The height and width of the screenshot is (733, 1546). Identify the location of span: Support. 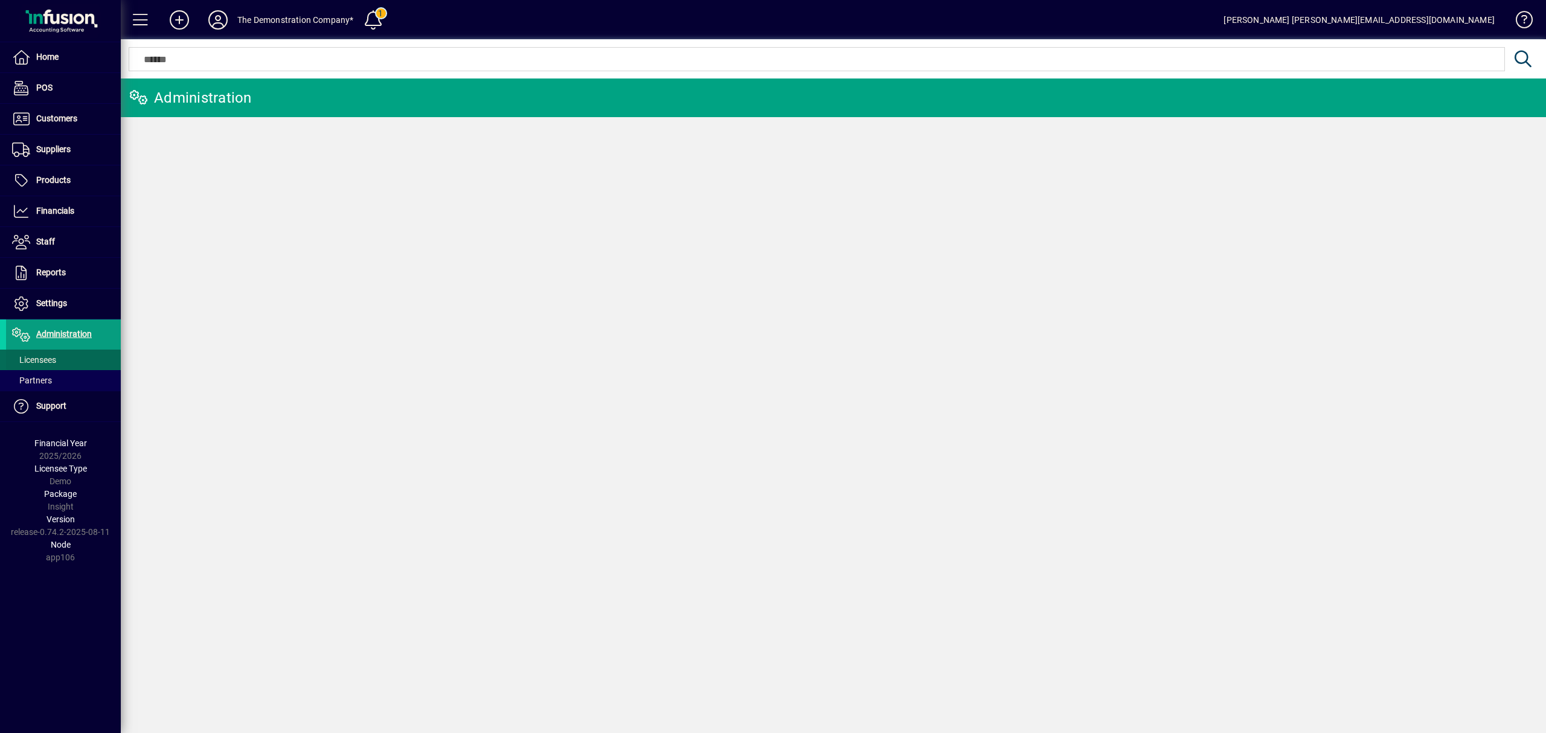
(51, 406).